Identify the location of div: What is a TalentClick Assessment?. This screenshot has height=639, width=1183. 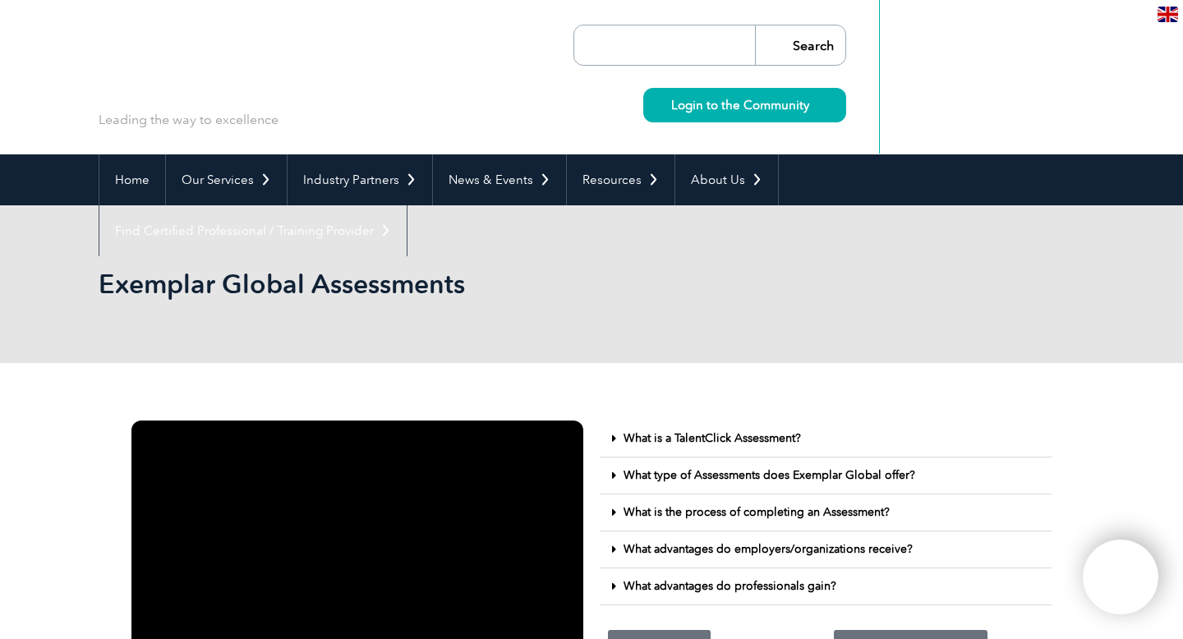
(826, 439).